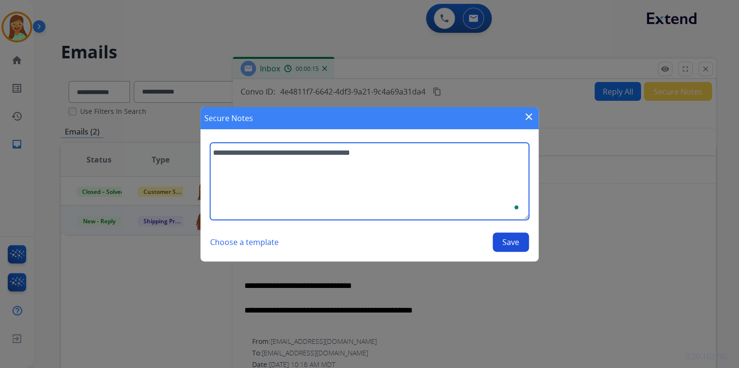  What do you see at coordinates (510, 242) in the screenshot?
I see `button: Save` at bounding box center [510, 242].